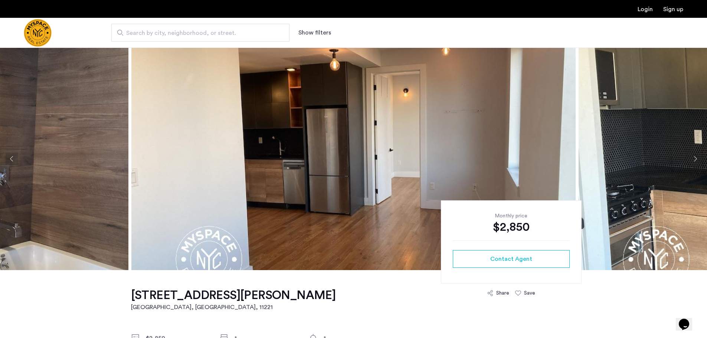 The image size is (707, 338). What do you see at coordinates (511, 259) in the screenshot?
I see `button: button` at bounding box center [511, 259].